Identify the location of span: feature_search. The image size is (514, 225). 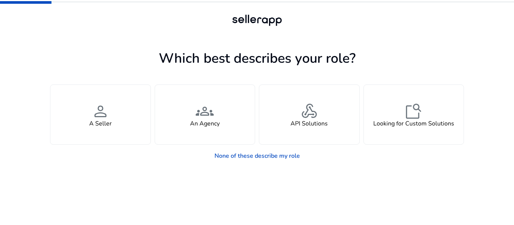
(413, 111).